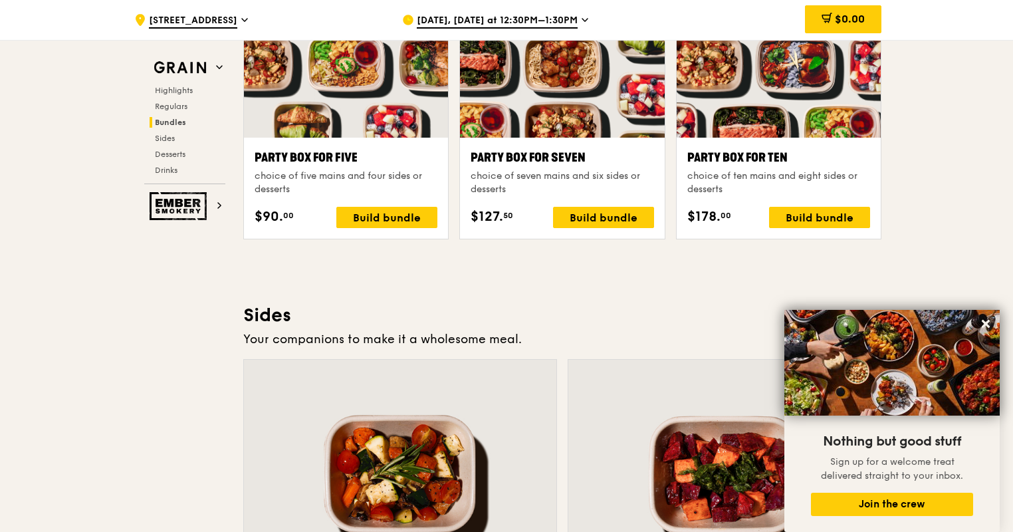 This screenshot has width=1013, height=532. Describe the element at coordinates (173, 90) in the screenshot. I see `span: Highlights` at that location.